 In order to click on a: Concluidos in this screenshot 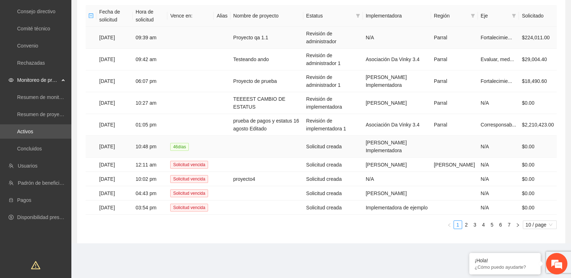, I will do `click(29, 148)`.